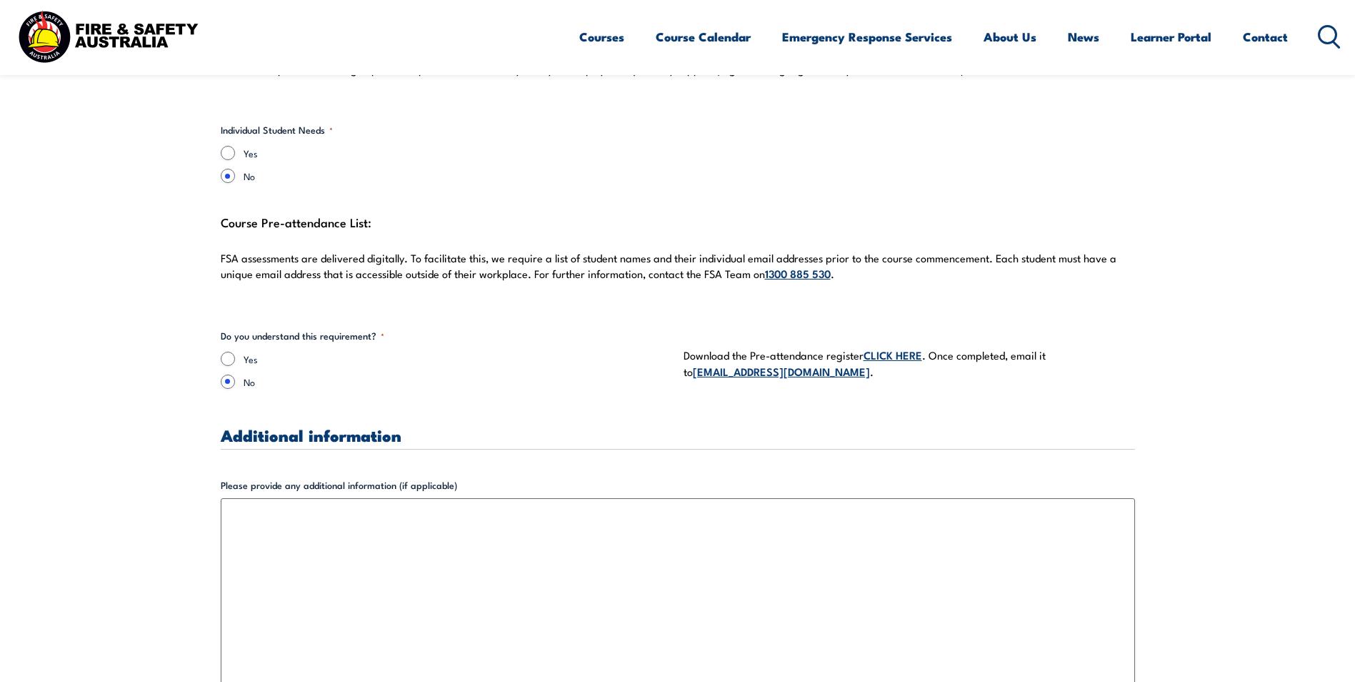 The image size is (1355, 682). Describe the element at coordinates (678, 266) in the screenshot. I see `p: FSA assessments are delivered digitally. To facilitate this, we require a list of student names a...` at that location.